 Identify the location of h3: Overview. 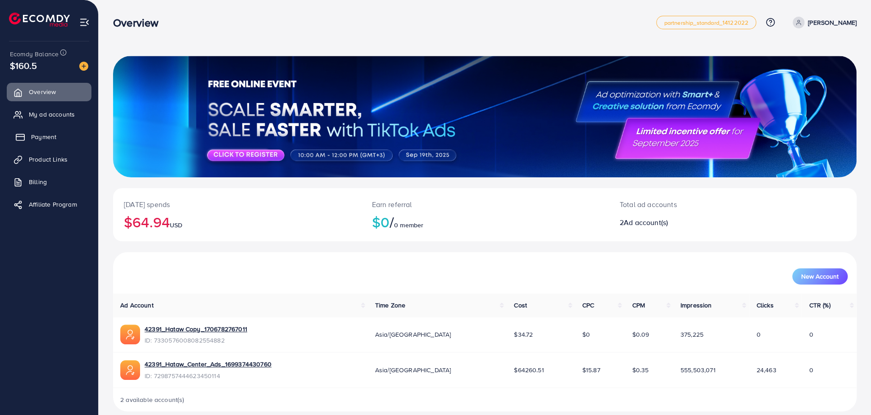
(139, 23).